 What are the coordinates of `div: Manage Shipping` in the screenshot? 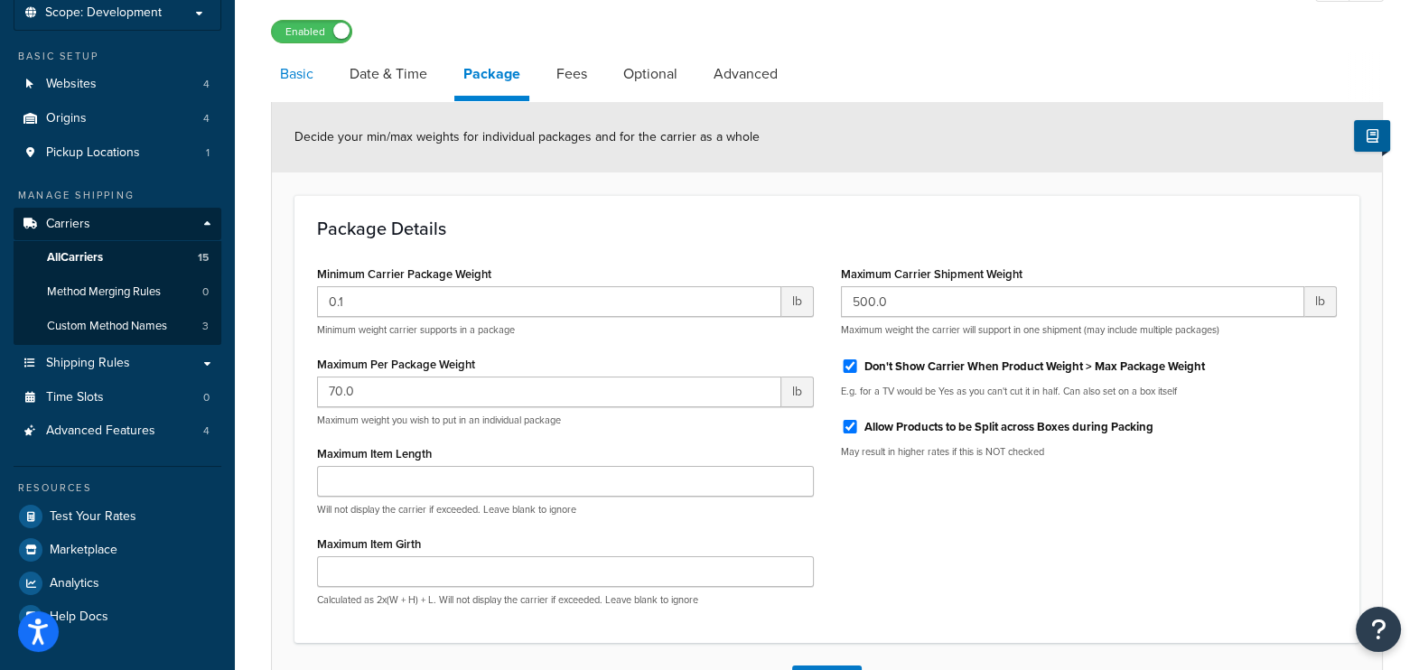 It's located at (117, 195).